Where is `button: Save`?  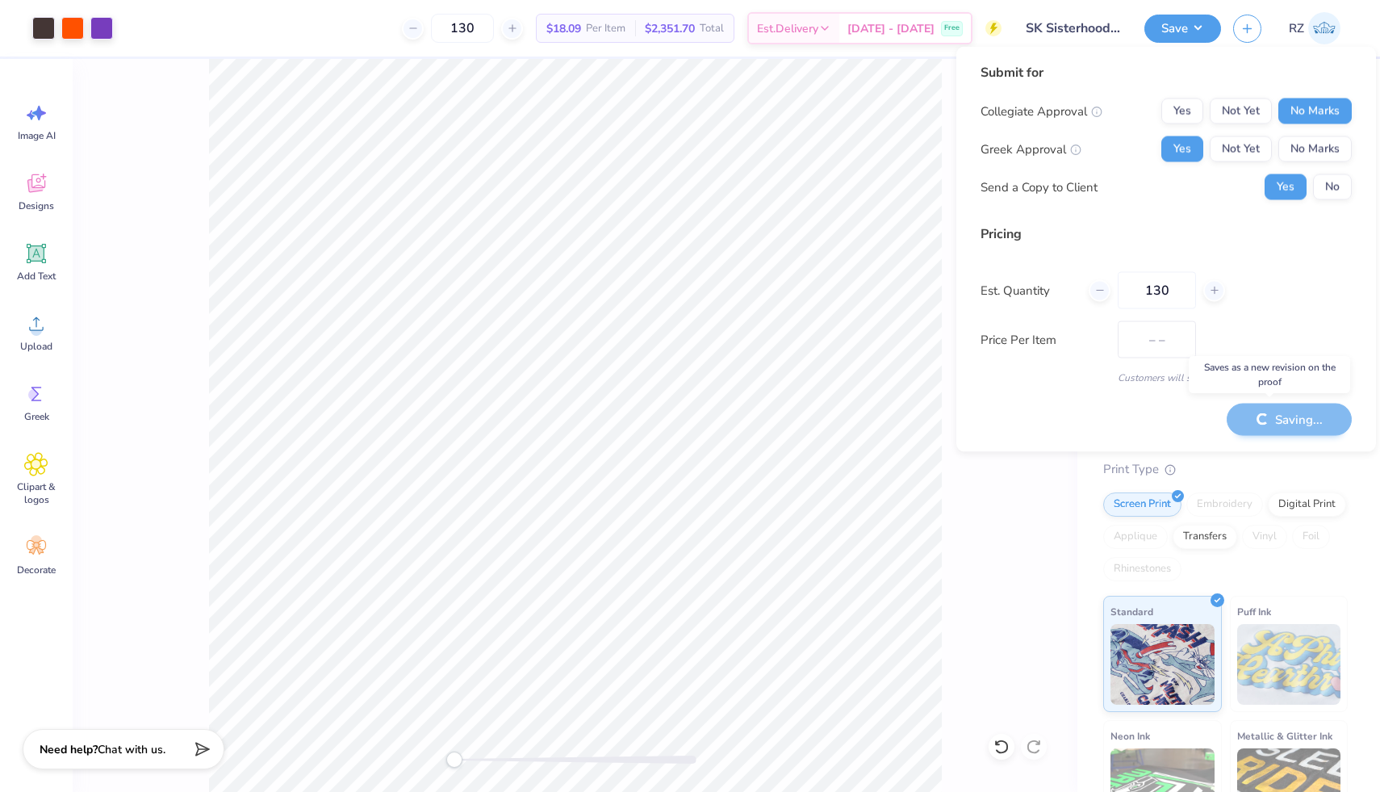
button: Save is located at coordinates (1182, 28).